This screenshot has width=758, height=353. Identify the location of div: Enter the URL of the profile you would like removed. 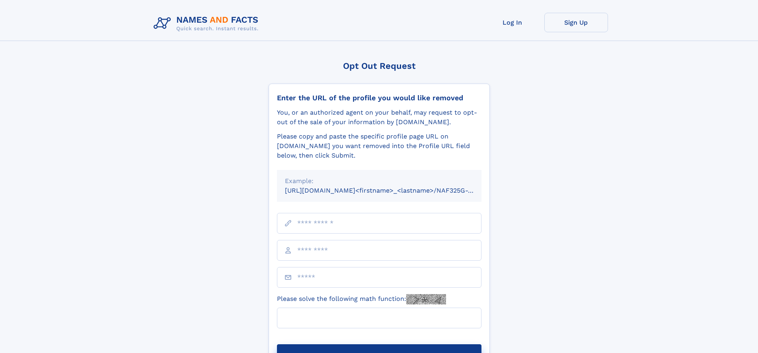
(379, 98).